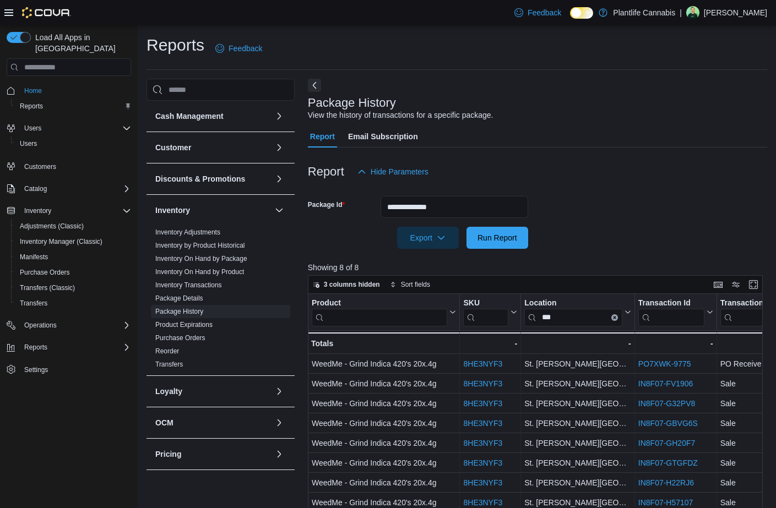  Describe the element at coordinates (213, 486) in the screenshot. I see `button: Products` at that location.